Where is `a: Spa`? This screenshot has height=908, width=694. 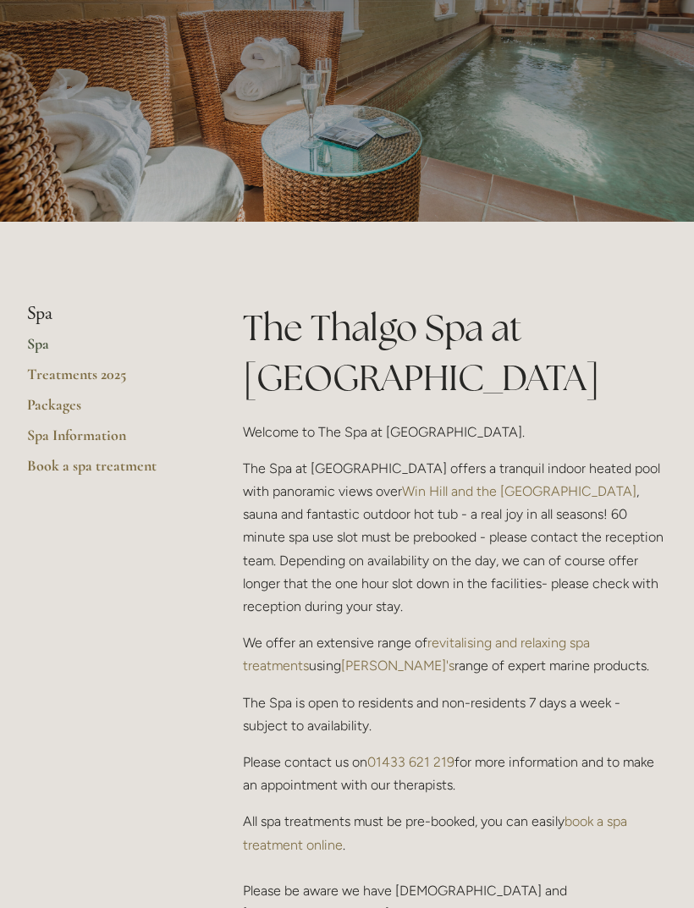
a: Spa is located at coordinates (107, 349).